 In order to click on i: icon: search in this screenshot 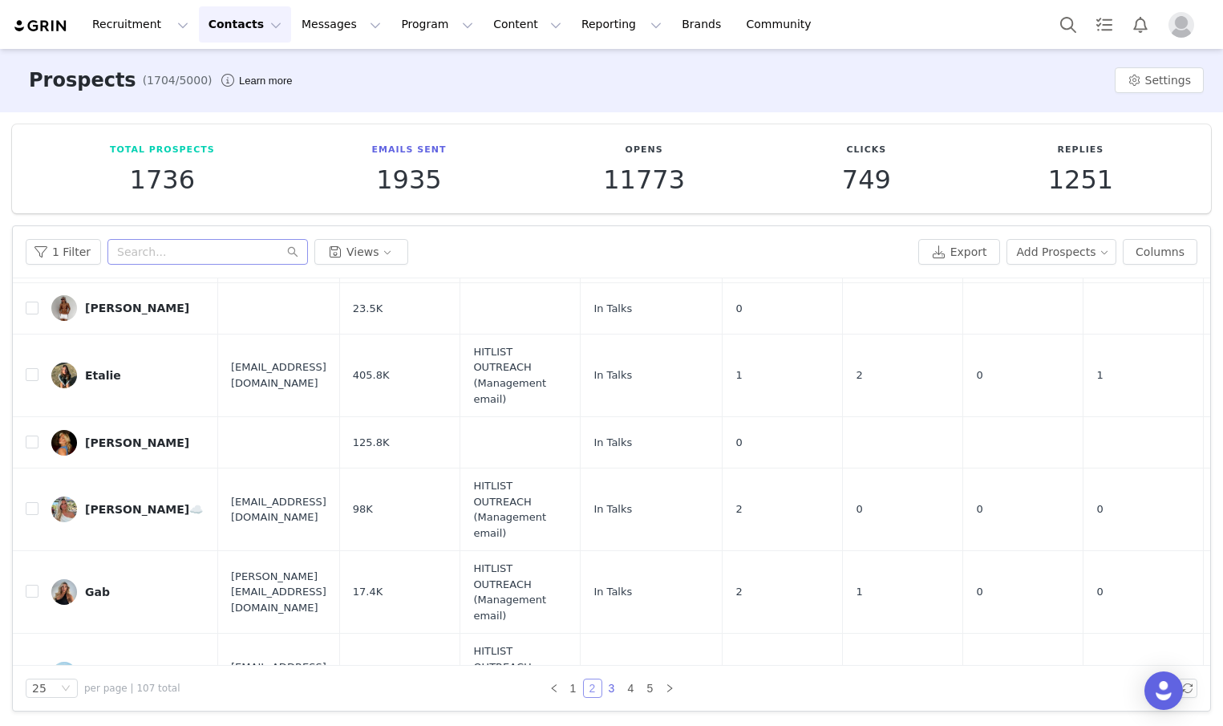, I will do `click(293, 252)`.